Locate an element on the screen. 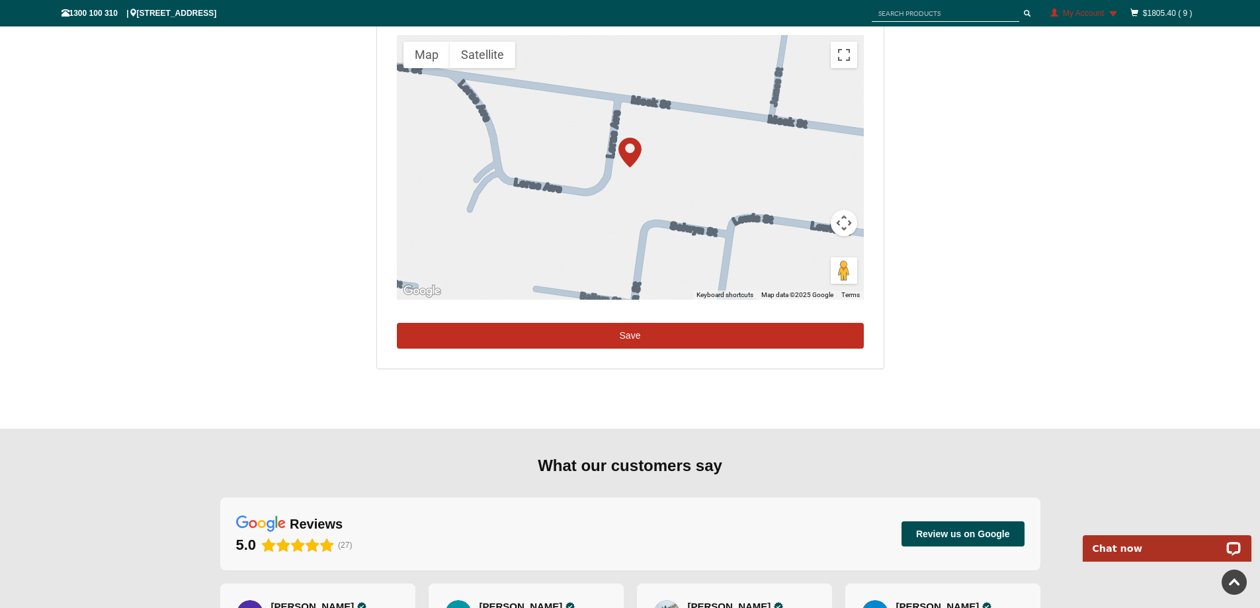  button: Keyboard shortcuts is located at coordinates (725, 295).